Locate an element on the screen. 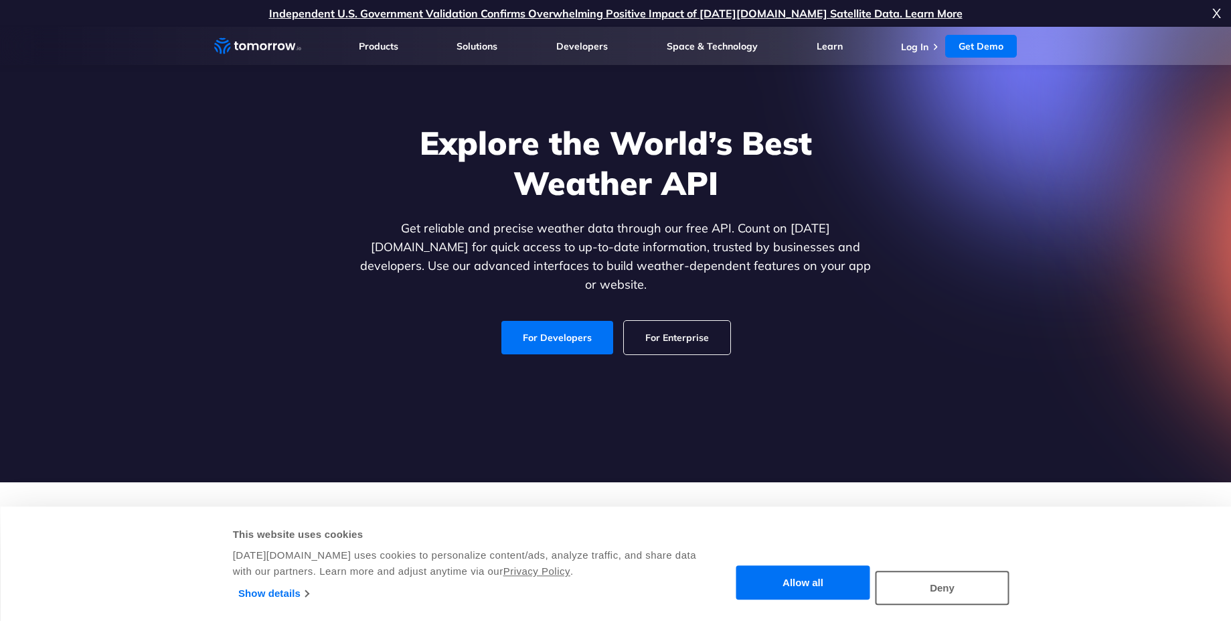 The height and width of the screenshot is (621, 1231). a: Solutions is located at coordinates (477, 46).